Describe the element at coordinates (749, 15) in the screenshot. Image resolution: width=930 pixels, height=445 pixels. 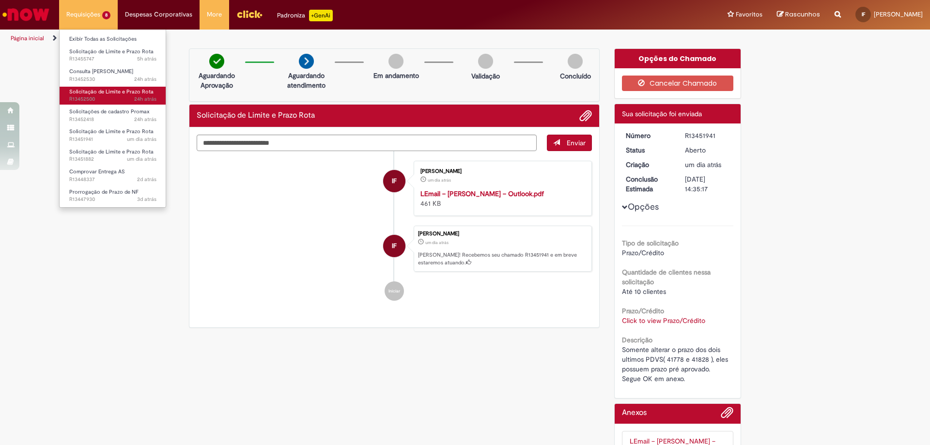
I see `span: Favoritos` at that location.